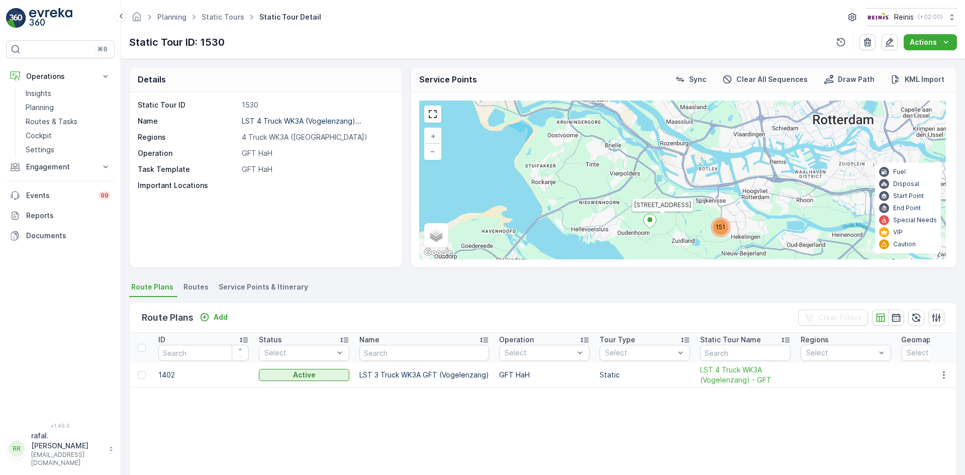  Describe the element at coordinates (930, 42) in the screenshot. I see `button: Actions` at that location.